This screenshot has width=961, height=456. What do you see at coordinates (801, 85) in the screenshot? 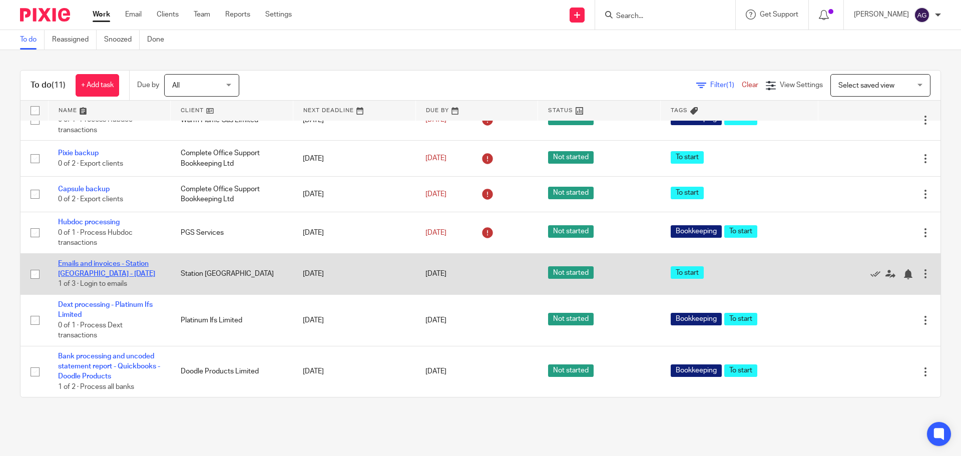
I see `span: View Settings` at bounding box center [801, 85].